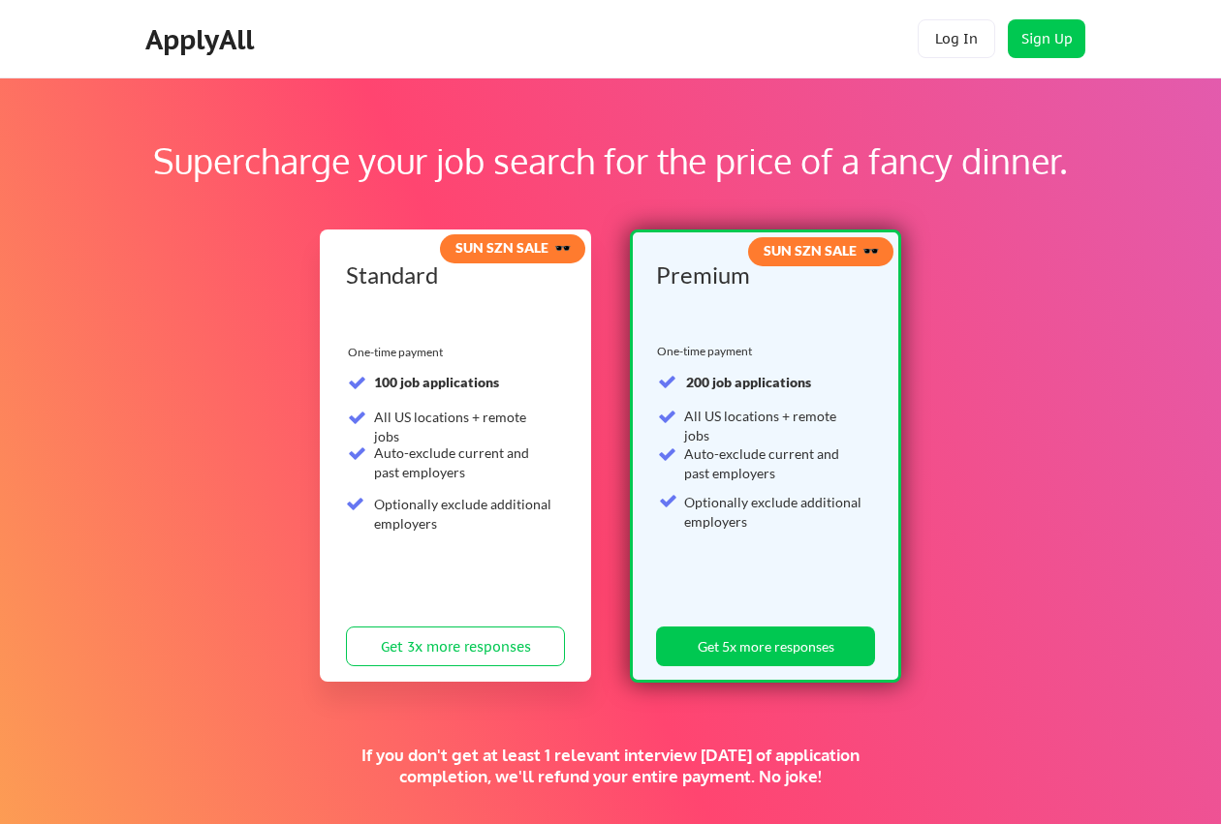 Image resolution: width=1221 pixels, height=824 pixels. What do you see at coordinates (765, 646) in the screenshot?
I see `button: Get 5x more responses` at bounding box center [765, 646].